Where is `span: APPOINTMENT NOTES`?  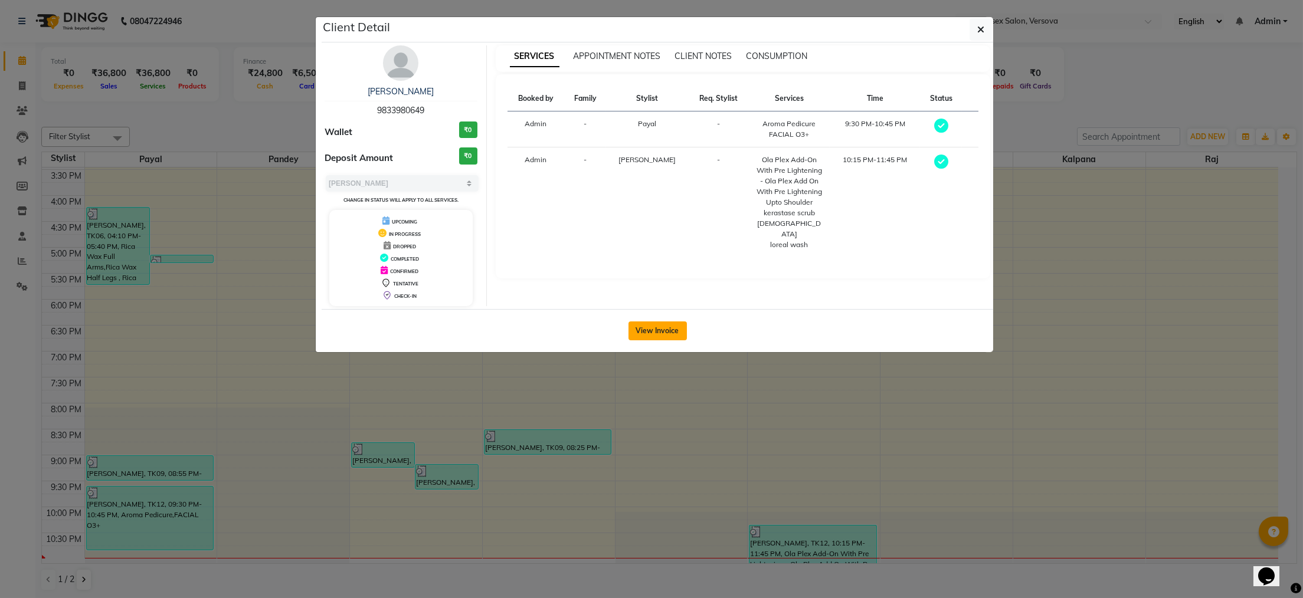
span: APPOINTMENT NOTES is located at coordinates (617, 56).